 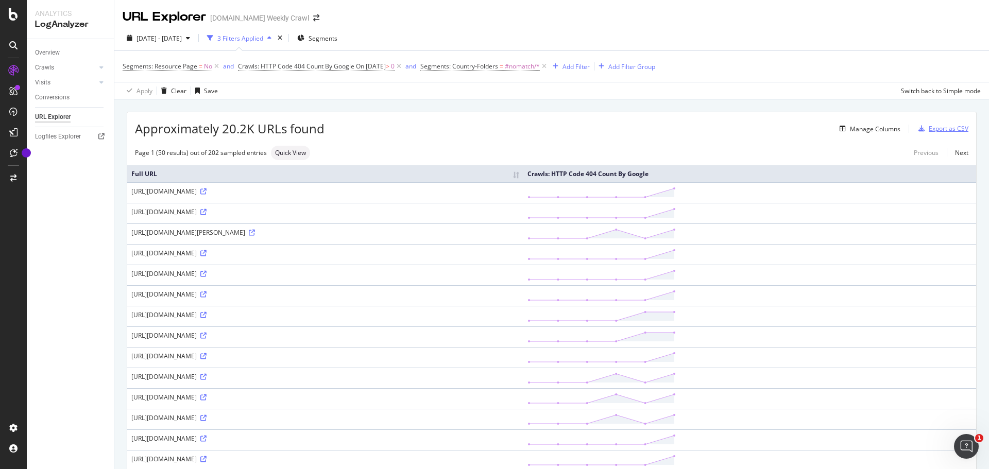 I want to click on a: Next, so click(x=958, y=153).